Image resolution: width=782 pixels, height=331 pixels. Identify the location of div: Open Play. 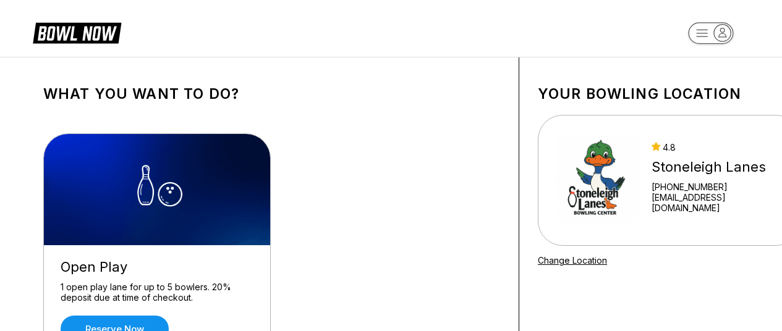
(157, 267).